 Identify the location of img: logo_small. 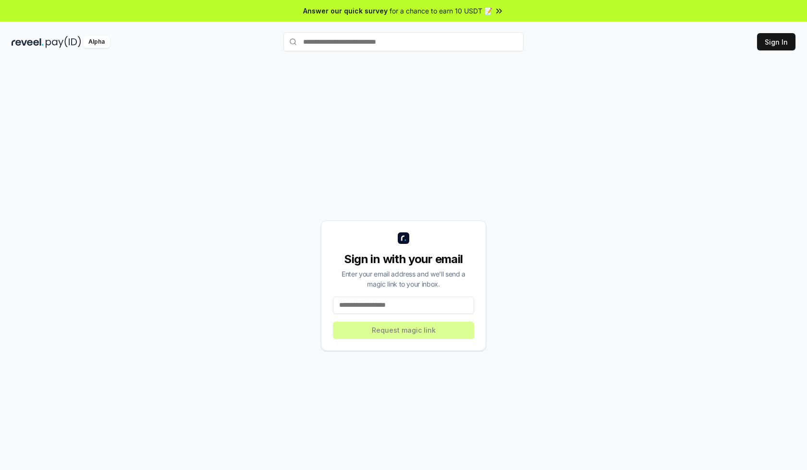
(404, 238).